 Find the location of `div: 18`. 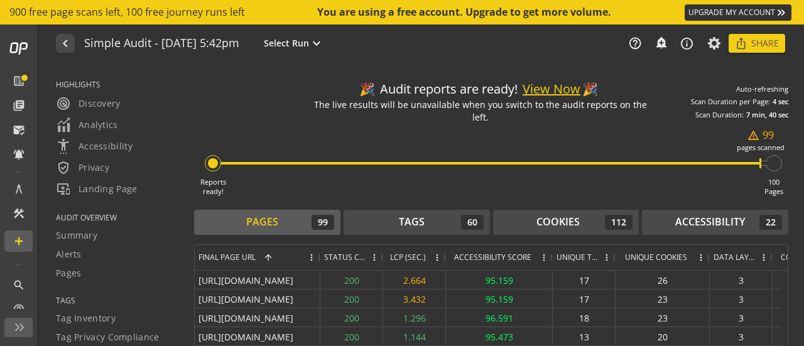

div: 18 is located at coordinates (584, 317).